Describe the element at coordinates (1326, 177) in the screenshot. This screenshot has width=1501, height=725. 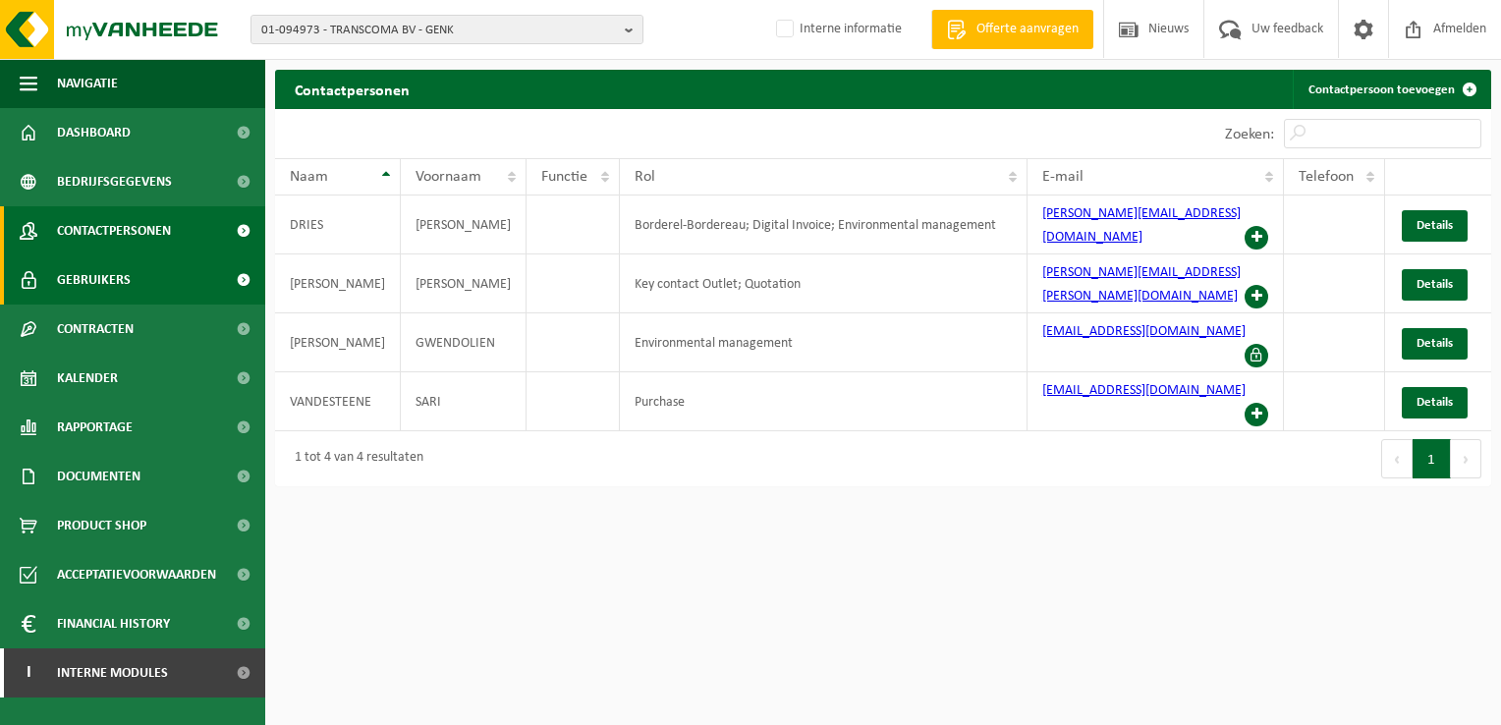
I see `span: Telefoon` at that location.